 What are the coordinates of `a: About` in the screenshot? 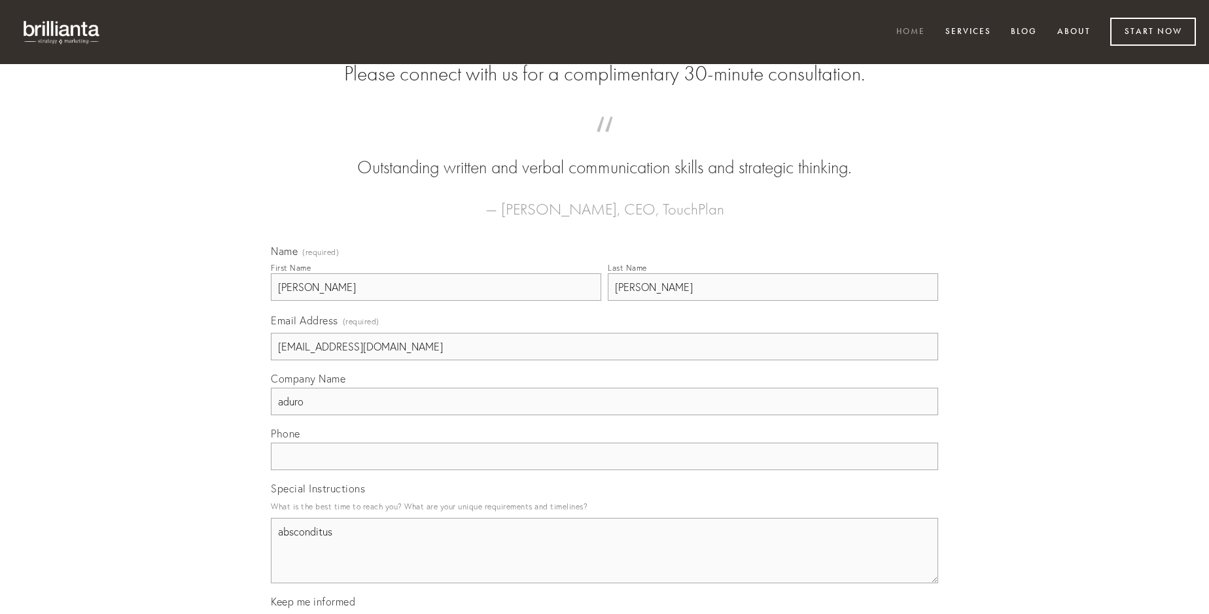 It's located at (1074, 32).